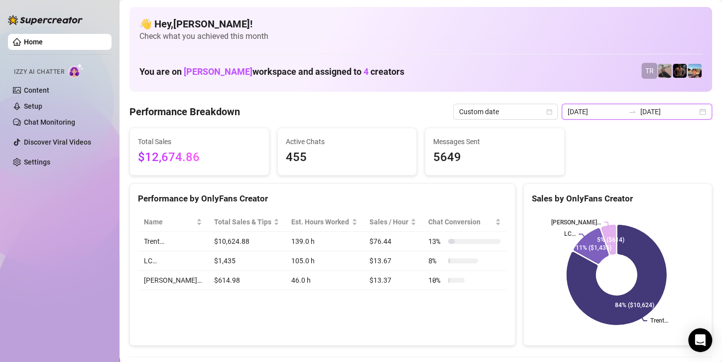  Describe the element at coordinates (272, 72) in the screenshot. I see `h1: You are on workspace and assigned to creators` at that location.